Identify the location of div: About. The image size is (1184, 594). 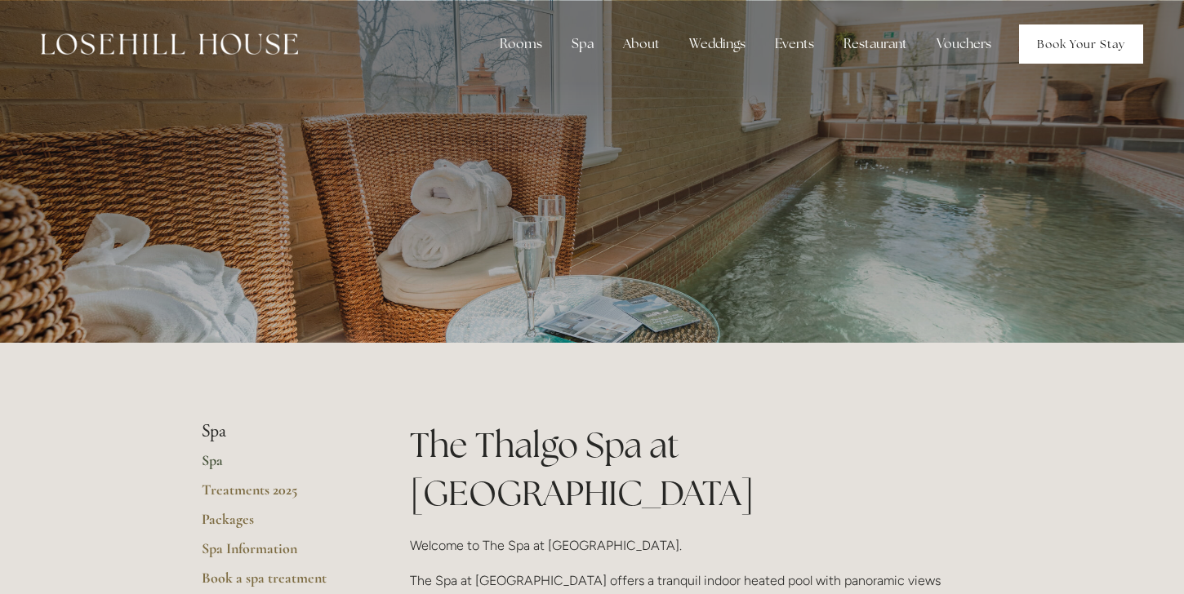
(641, 44).